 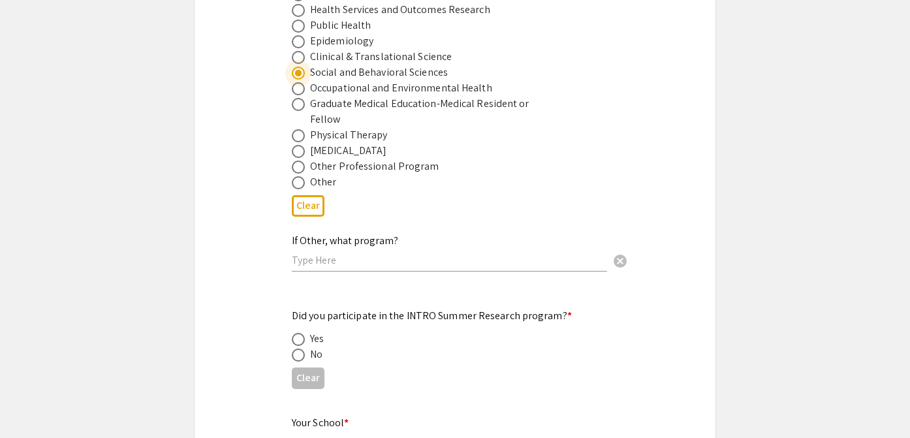 What do you see at coordinates (349, 135) in the screenshot?
I see `div: Physical Therapy` at bounding box center [349, 135].